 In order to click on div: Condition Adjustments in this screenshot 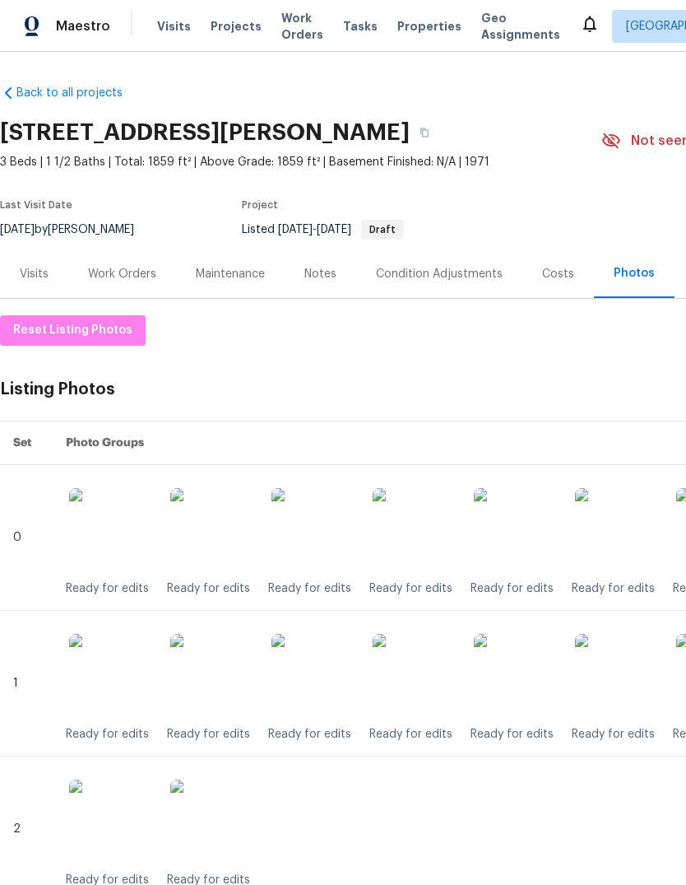, I will do `click(439, 274)`.